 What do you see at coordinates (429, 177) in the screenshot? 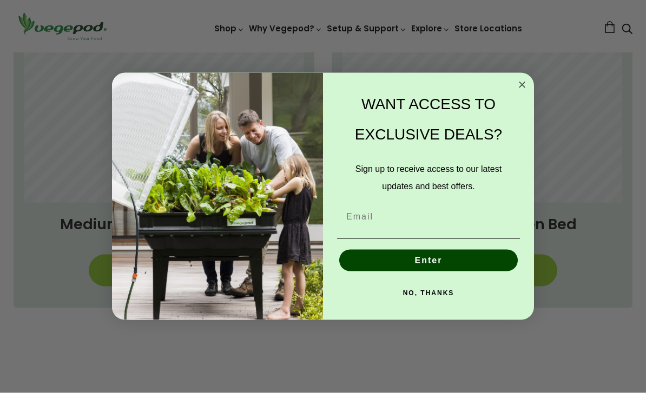
I see `span: Sign up to receive access to our latest updates and best offers.` at bounding box center [429, 177].